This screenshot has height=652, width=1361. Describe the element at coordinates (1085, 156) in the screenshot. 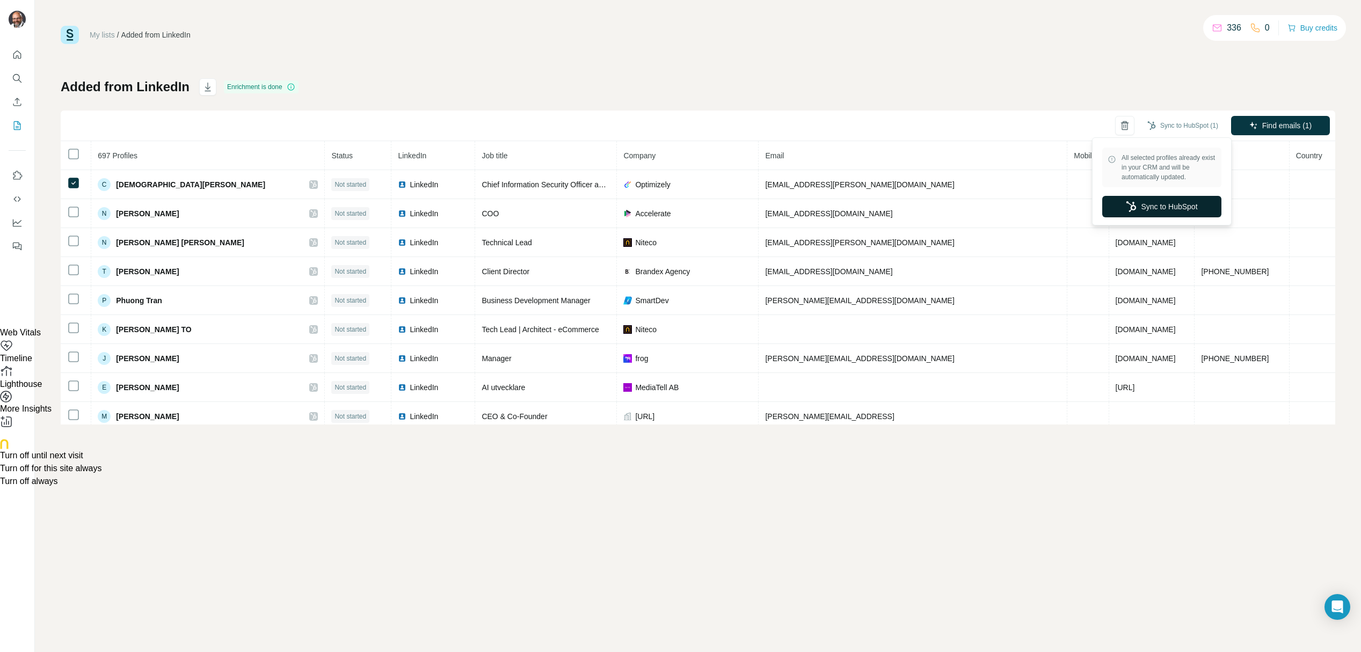

I see `span: Mobile` at that location.